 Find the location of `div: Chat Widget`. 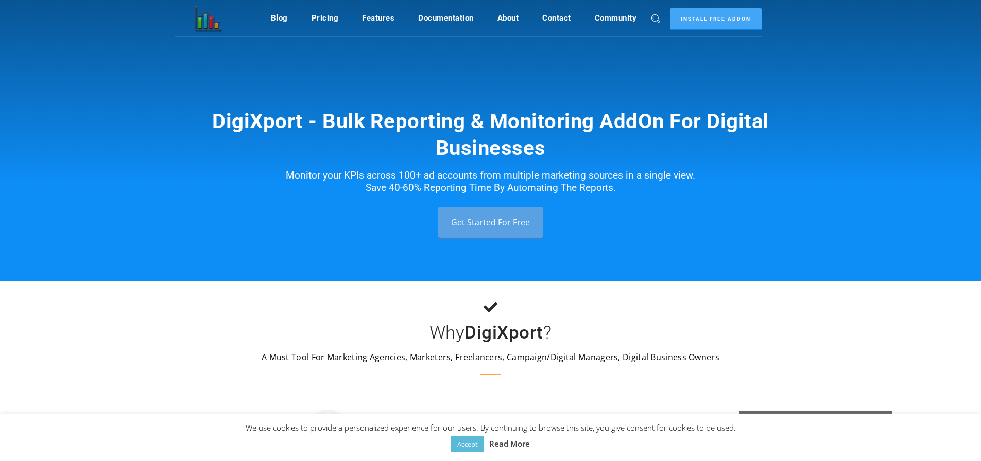

div: Chat Widget is located at coordinates (955, 437).